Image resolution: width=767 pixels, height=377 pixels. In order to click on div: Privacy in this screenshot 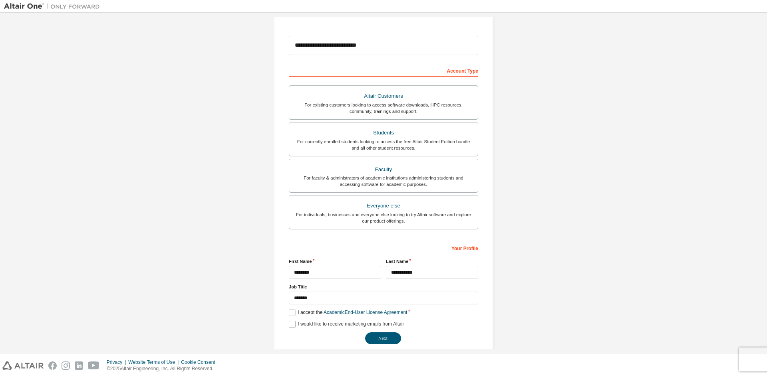, I will do `click(117, 363)`.